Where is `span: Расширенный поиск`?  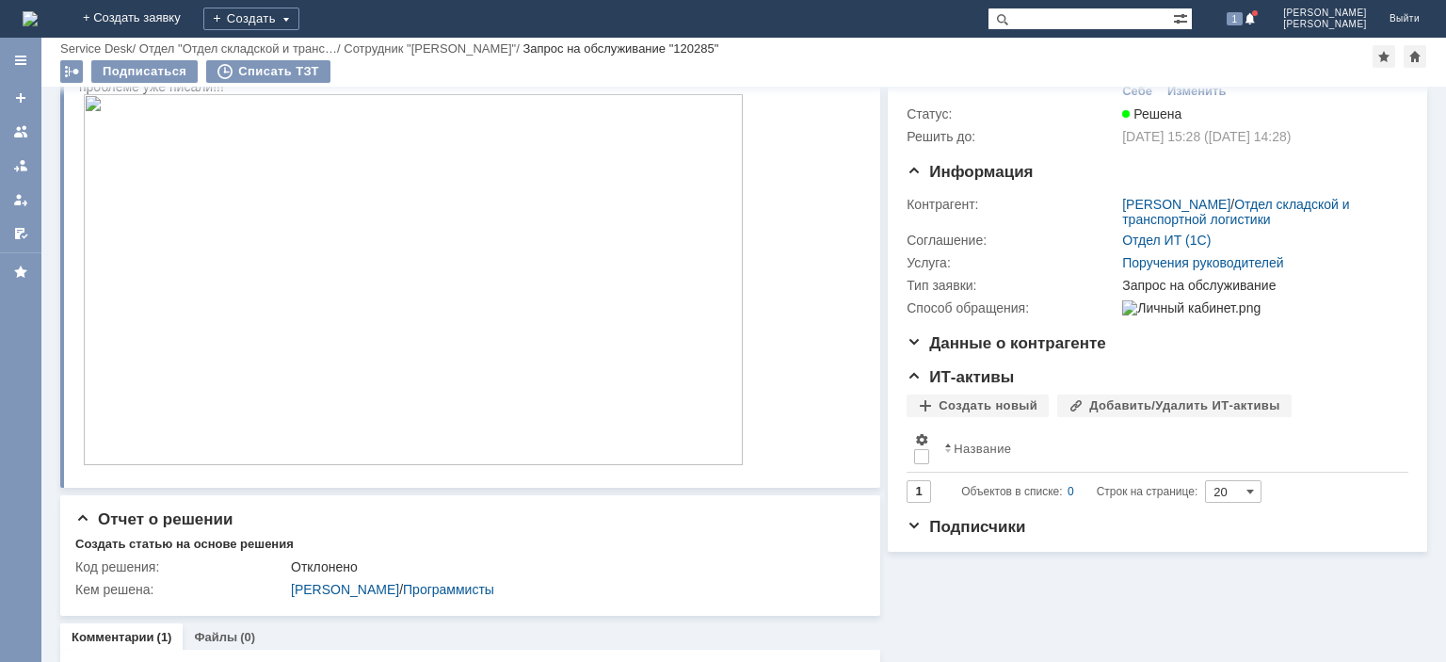
span: Расширенный поиск is located at coordinates (1182, 17).